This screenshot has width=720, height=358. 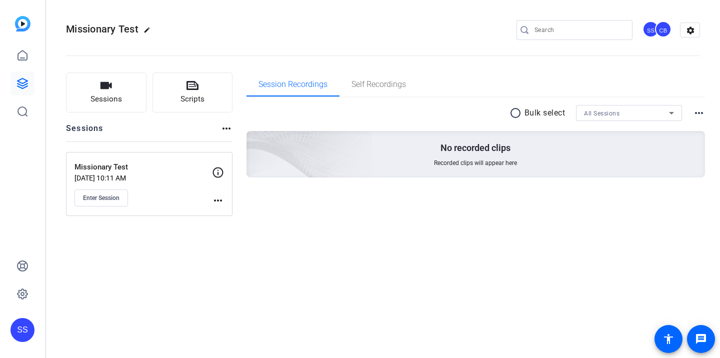 What do you see at coordinates (475, 148) in the screenshot?
I see `p: No recorded clips` at bounding box center [475, 148].